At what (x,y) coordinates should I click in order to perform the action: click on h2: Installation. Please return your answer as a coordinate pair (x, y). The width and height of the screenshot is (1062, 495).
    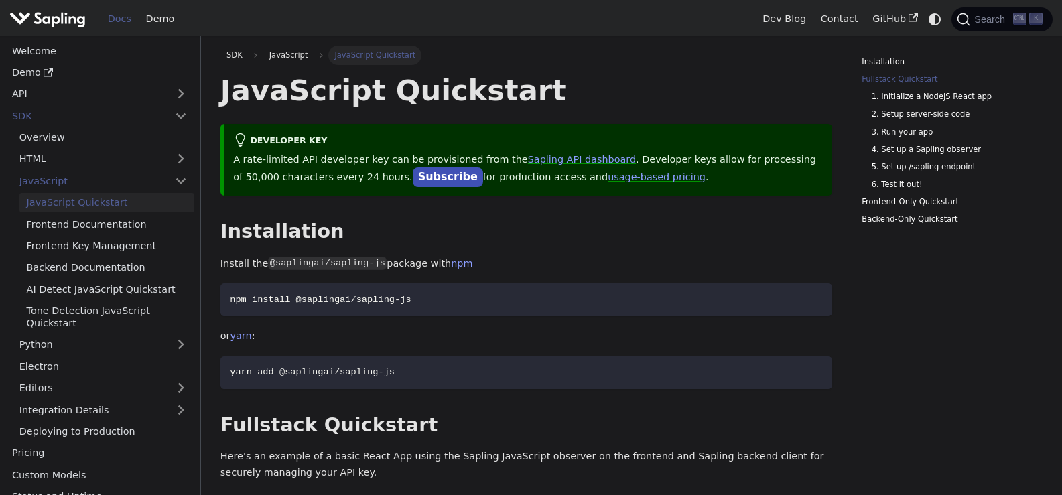
    Looking at the image, I should click on (526, 232).